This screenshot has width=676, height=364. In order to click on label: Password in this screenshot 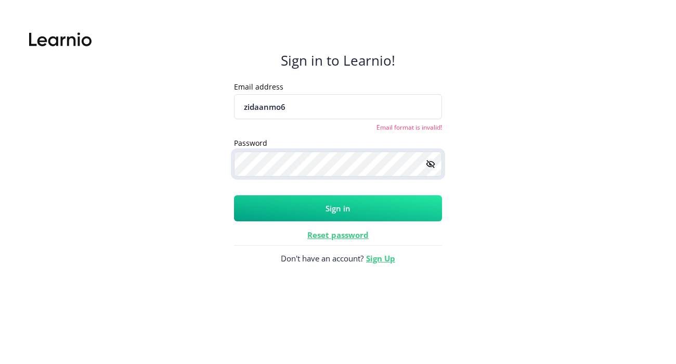, I will do `click(251, 143)`.